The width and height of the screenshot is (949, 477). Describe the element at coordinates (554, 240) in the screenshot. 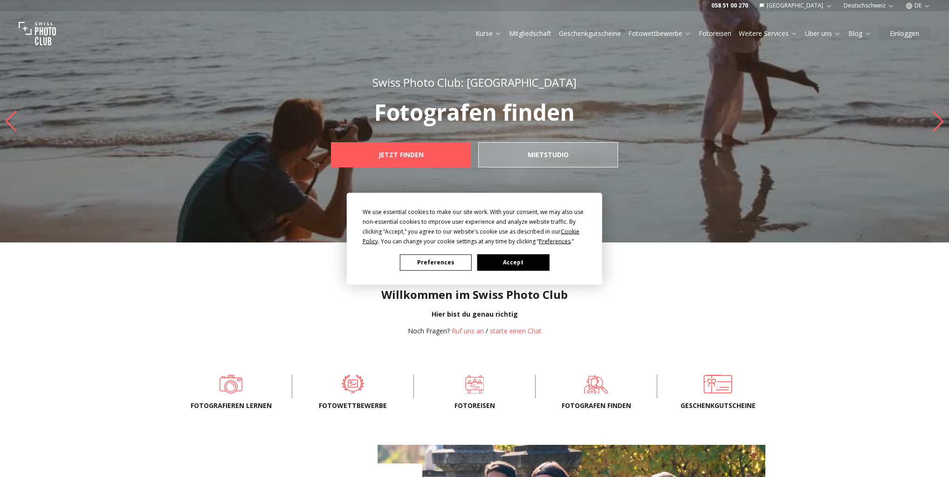

I see `span: Preferences` at that location.